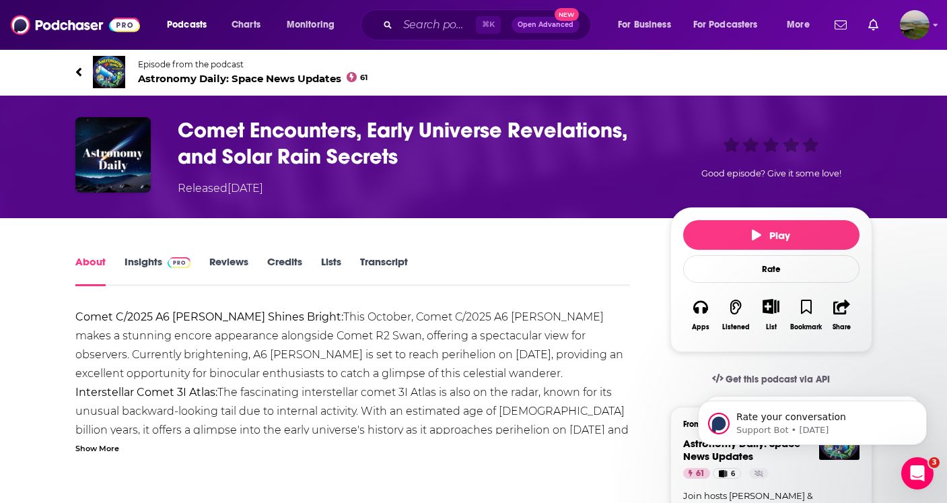  Describe the element at coordinates (353, 421) in the screenshot. I see `li: The fascinating interstellar comet 3I Atlas is also on the radar, known for its unusual backward-...` at that location.